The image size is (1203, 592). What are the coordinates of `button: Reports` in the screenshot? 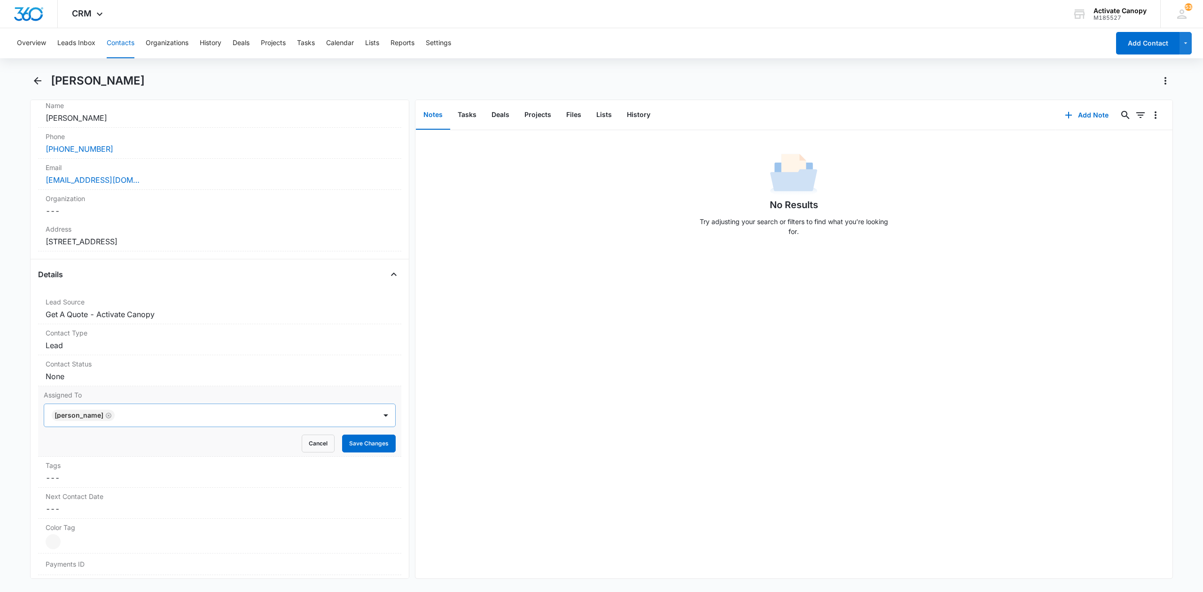 It's located at (402, 43).